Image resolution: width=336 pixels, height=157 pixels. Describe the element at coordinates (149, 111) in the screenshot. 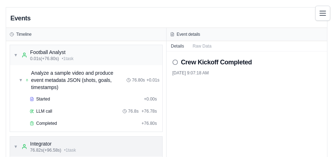

I see `span: + 76.78s` at that location.